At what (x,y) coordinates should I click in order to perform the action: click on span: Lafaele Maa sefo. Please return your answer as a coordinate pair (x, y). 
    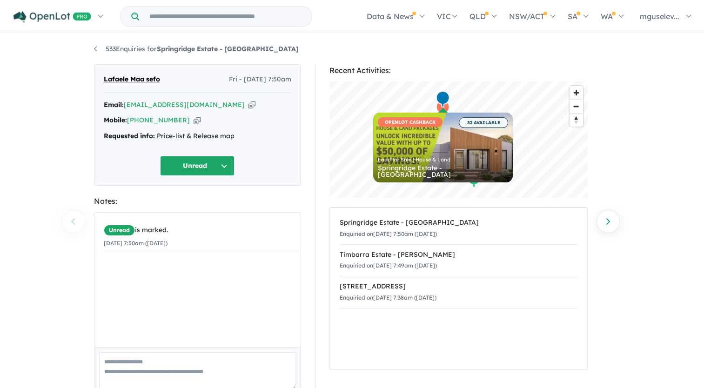
    Looking at the image, I should click on (132, 80).